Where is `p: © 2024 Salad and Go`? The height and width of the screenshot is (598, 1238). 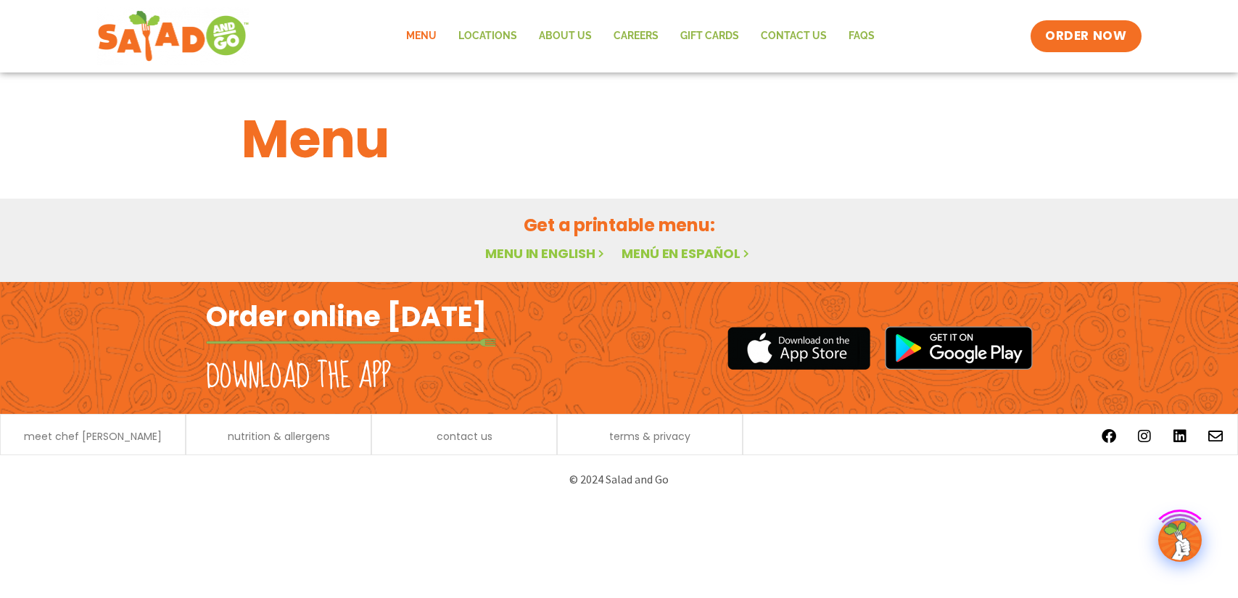
p: © 2024 Salad and Go is located at coordinates (619, 479).